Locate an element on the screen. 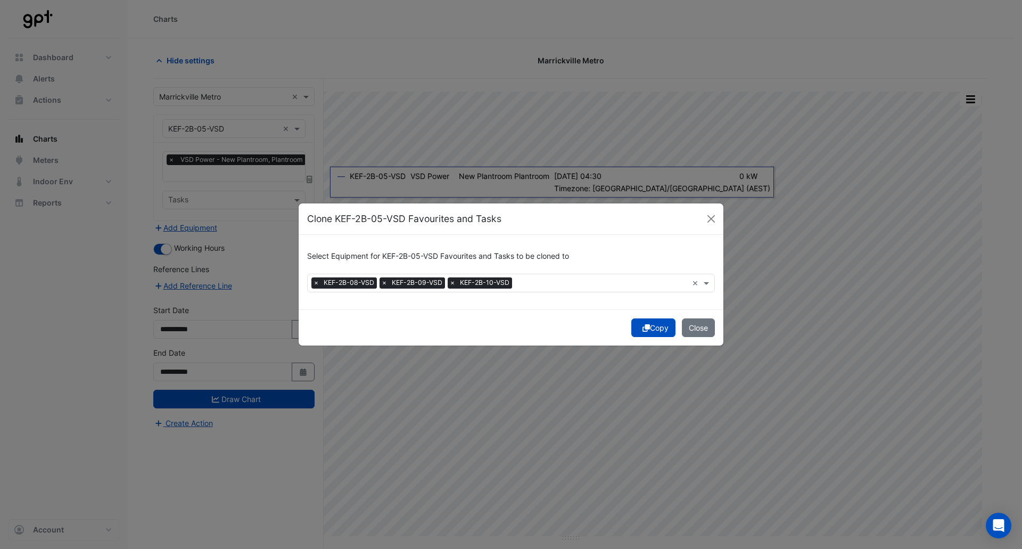 This screenshot has width=1022, height=549. span: KEF-2B-10-VSD is located at coordinates (484, 283).